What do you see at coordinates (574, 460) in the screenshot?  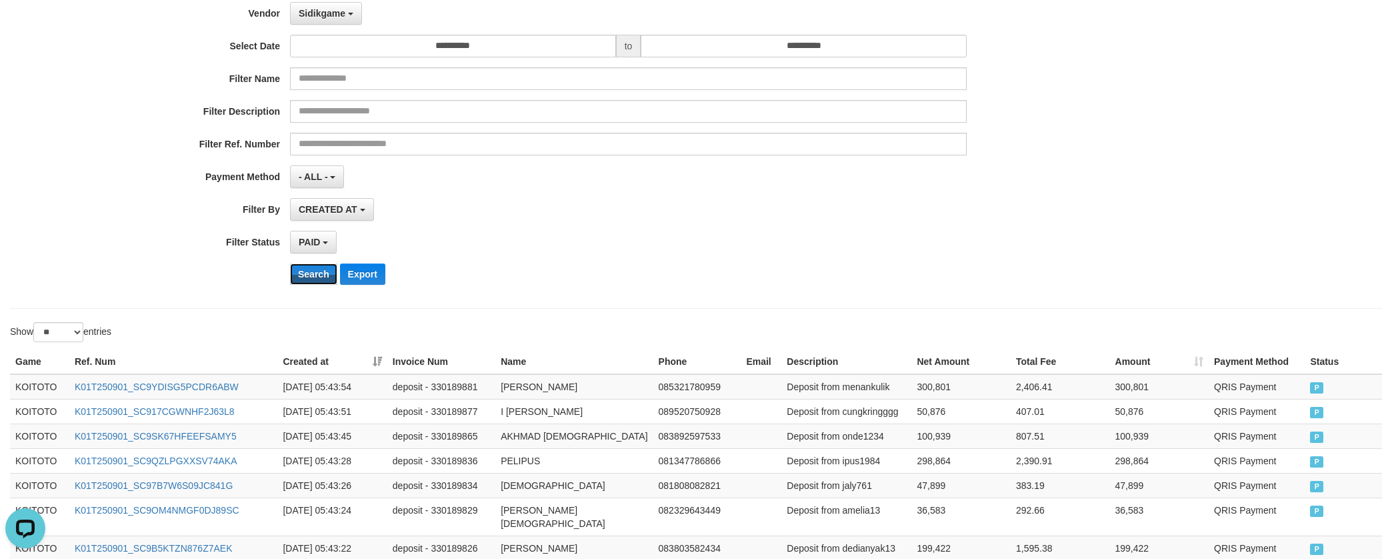 I see `td: PELIPUS` at bounding box center [574, 460].